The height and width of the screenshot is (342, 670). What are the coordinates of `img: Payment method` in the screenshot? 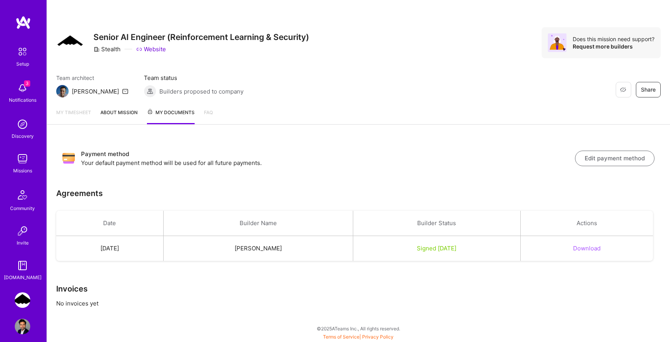 It's located at (69, 158).